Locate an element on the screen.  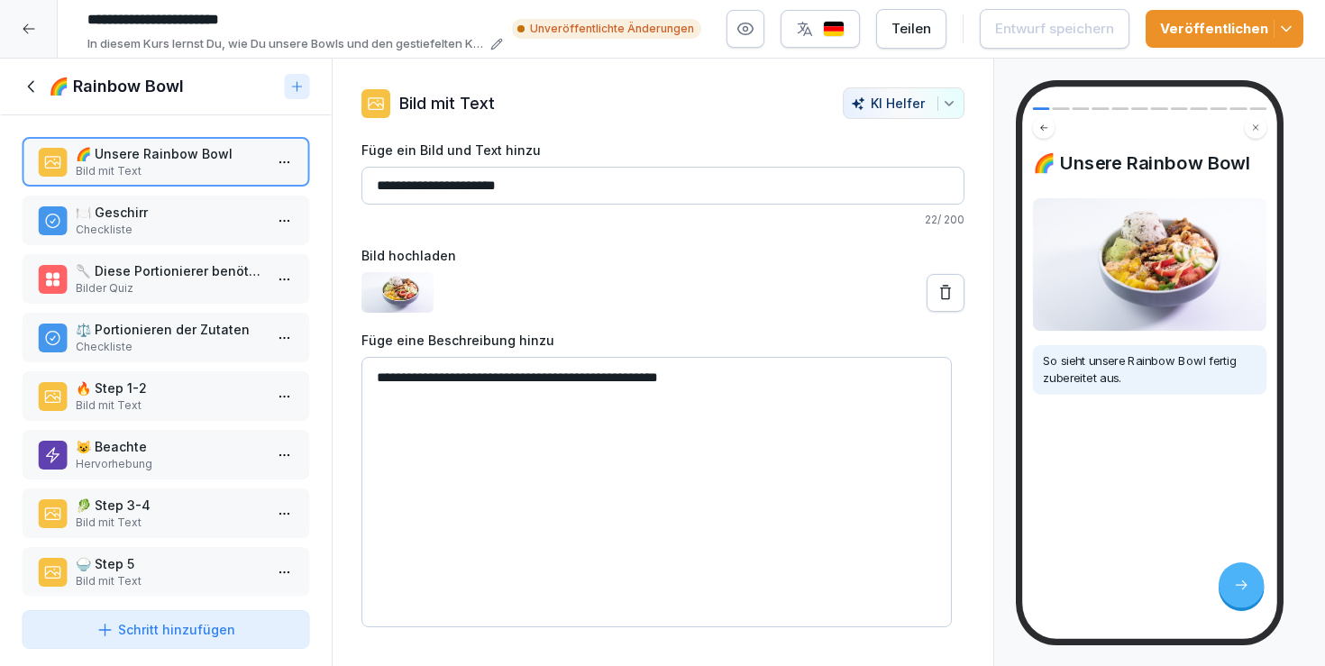
p: Unveröffentlichte Änderungen is located at coordinates (612, 29).